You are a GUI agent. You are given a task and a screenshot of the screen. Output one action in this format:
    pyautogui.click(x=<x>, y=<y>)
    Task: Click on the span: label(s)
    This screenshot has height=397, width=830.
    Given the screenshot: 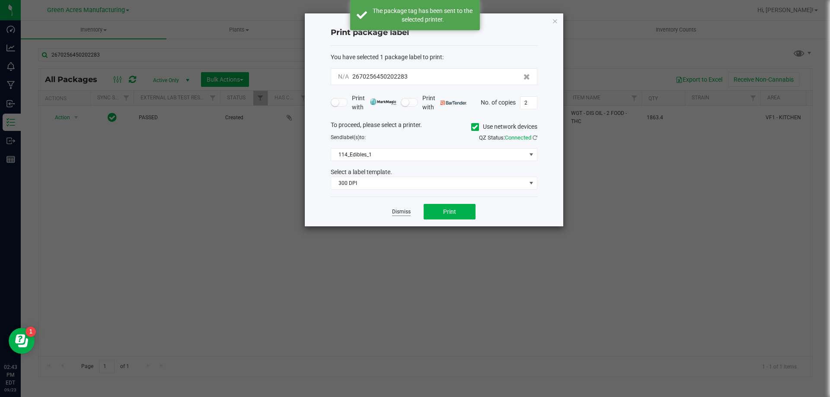 What is the action you would take?
    pyautogui.click(x=351, y=137)
    